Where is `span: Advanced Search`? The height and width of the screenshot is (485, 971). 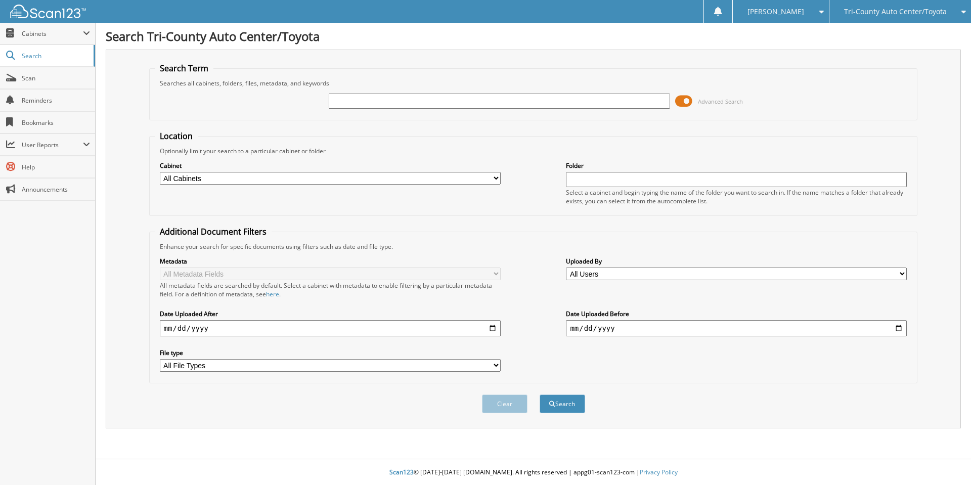
span: Advanced Search is located at coordinates (720, 101).